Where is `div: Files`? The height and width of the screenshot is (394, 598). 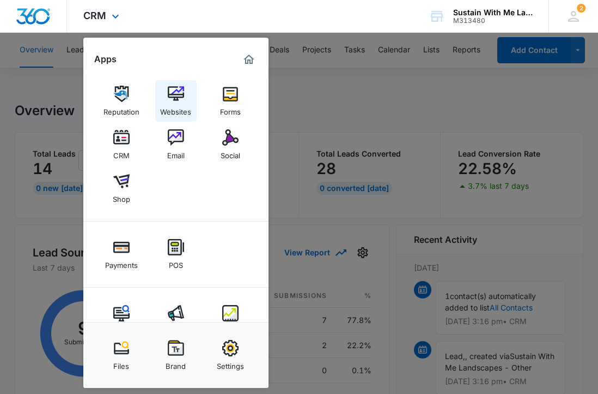 div: Files is located at coordinates (121, 363).